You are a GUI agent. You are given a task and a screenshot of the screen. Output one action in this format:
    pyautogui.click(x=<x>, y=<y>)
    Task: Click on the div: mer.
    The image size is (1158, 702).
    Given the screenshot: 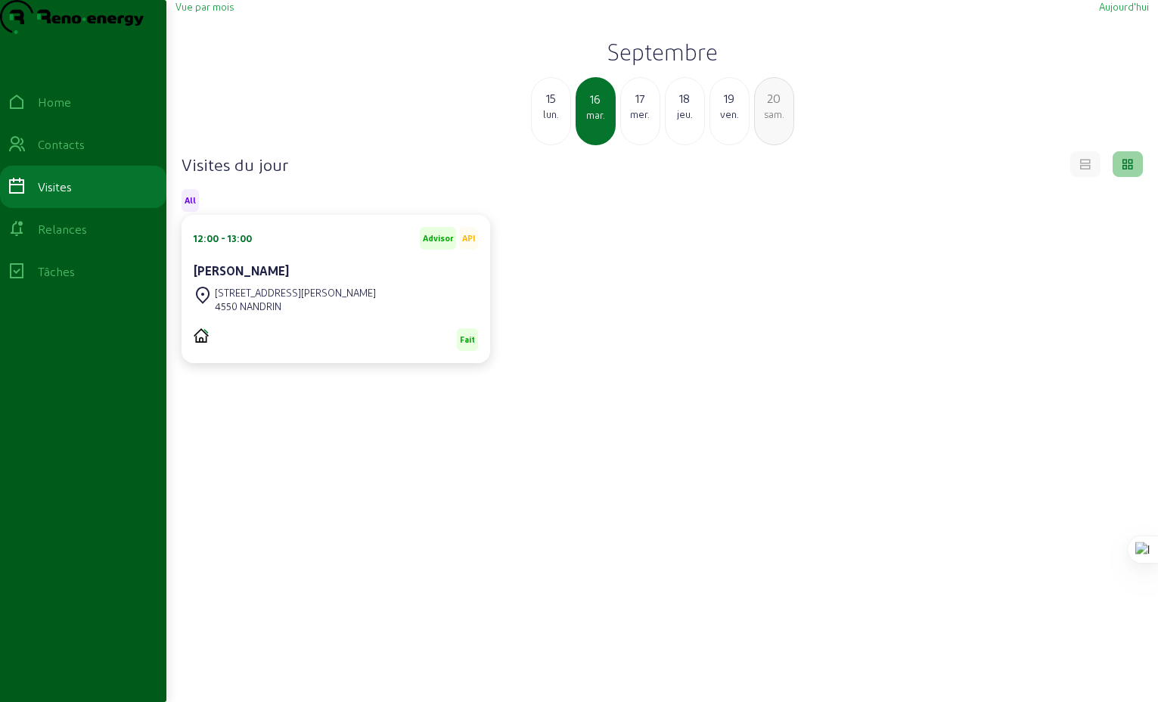 What is the action you would take?
    pyautogui.click(x=640, y=114)
    